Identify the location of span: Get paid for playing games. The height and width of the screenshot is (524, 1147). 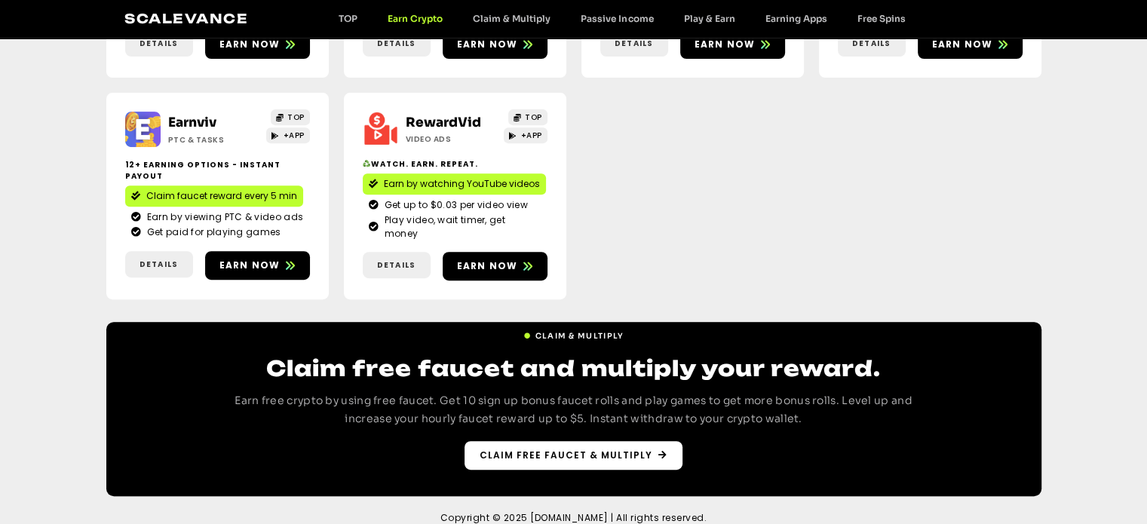
(212, 232).